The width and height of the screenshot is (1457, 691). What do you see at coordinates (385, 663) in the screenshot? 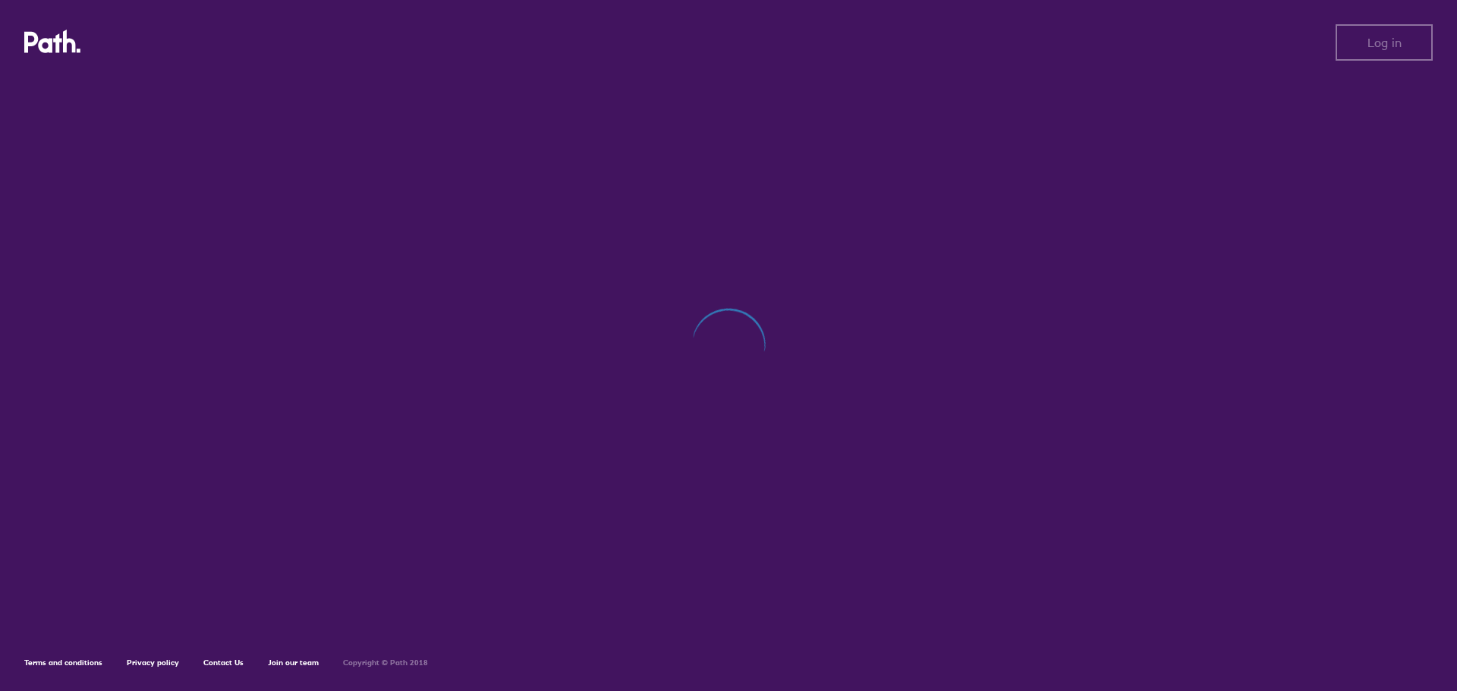
I see `h6: Copyright © Path 2018` at bounding box center [385, 663].